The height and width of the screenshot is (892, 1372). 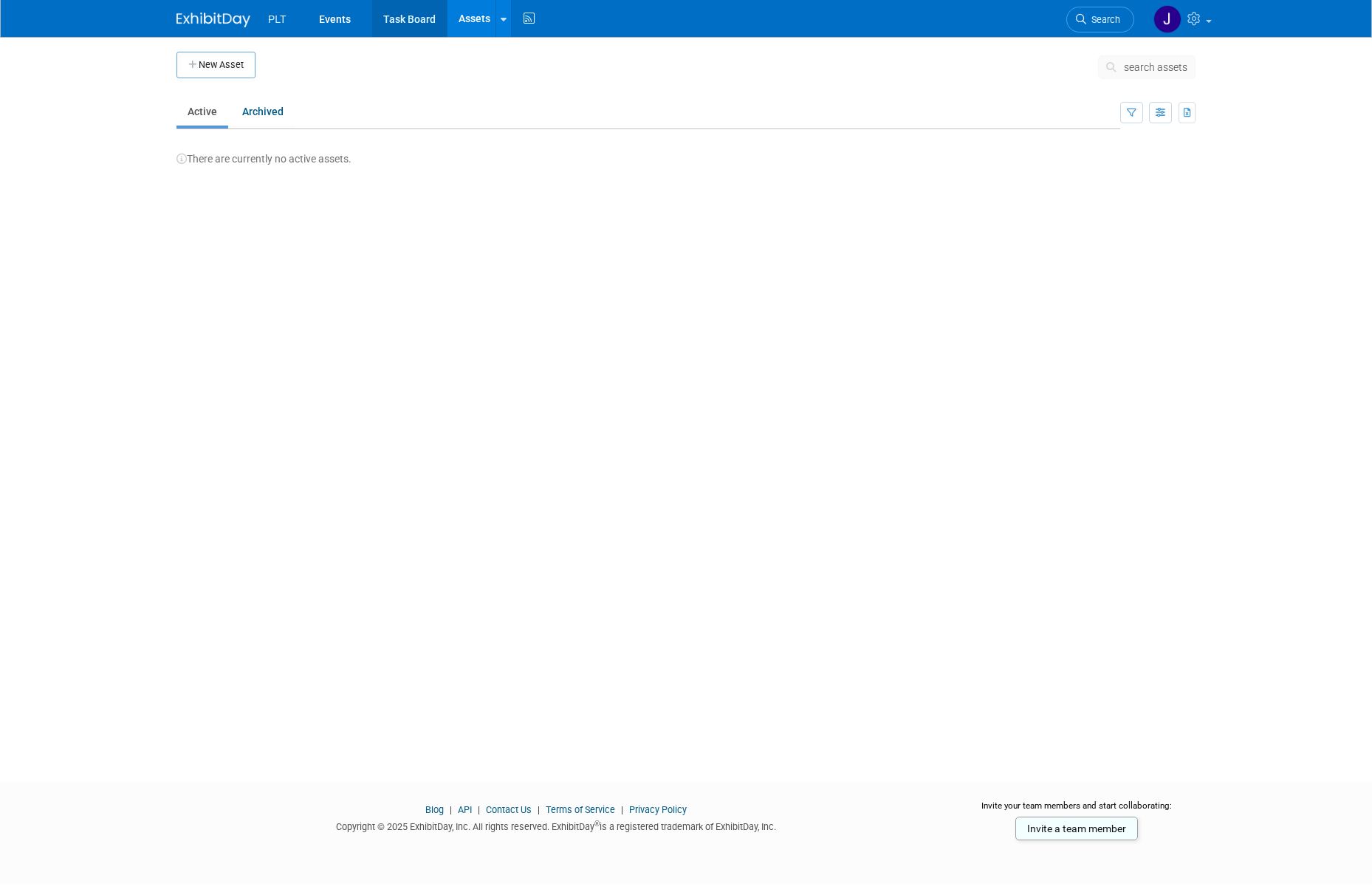 I want to click on a: Terms of Service, so click(x=581, y=810).